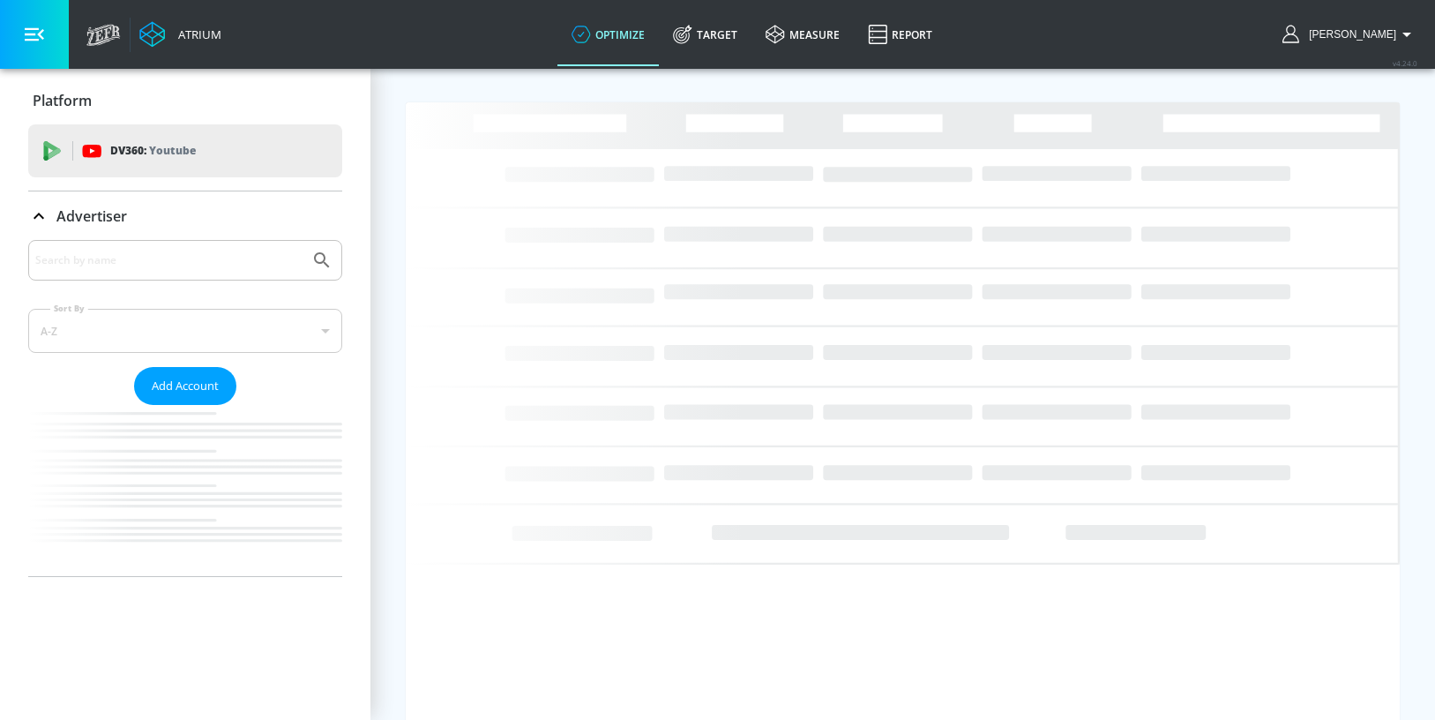  I want to click on a: Report, so click(900, 34).